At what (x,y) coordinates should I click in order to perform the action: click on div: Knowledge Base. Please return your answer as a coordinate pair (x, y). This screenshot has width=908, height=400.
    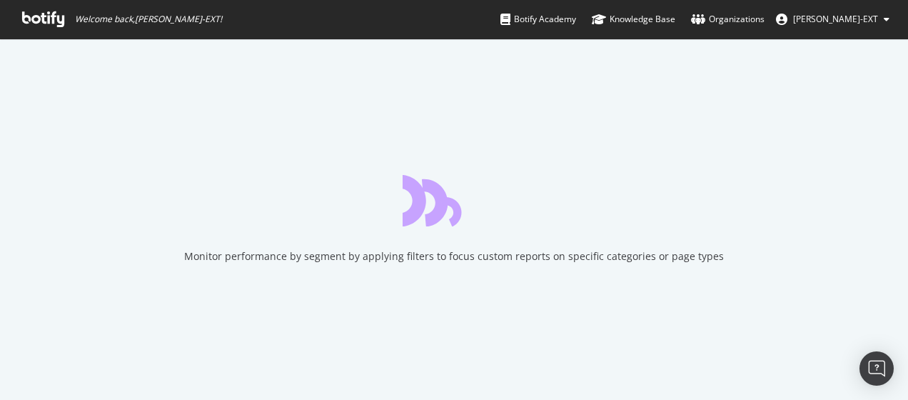
    Looking at the image, I should click on (633, 19).